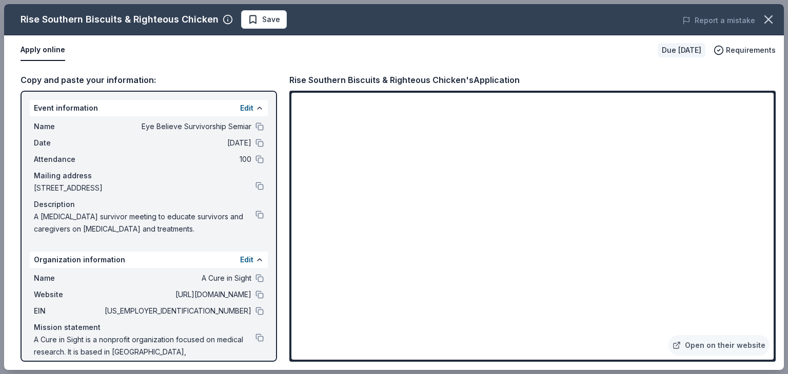  Describe the element at coordinates (718, 21) in the screenshot. I see `button: Report a mistake` at that location.